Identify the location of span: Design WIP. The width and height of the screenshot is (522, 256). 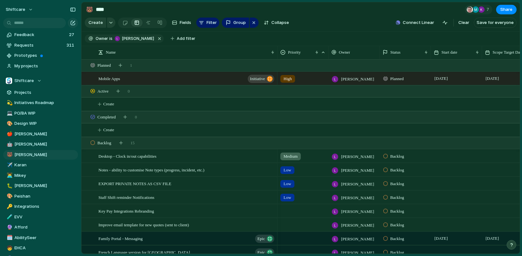
(45, 124).